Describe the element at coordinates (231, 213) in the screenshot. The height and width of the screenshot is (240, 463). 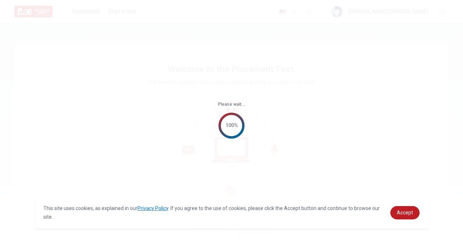
I see `div: cookieconsent` at that location.